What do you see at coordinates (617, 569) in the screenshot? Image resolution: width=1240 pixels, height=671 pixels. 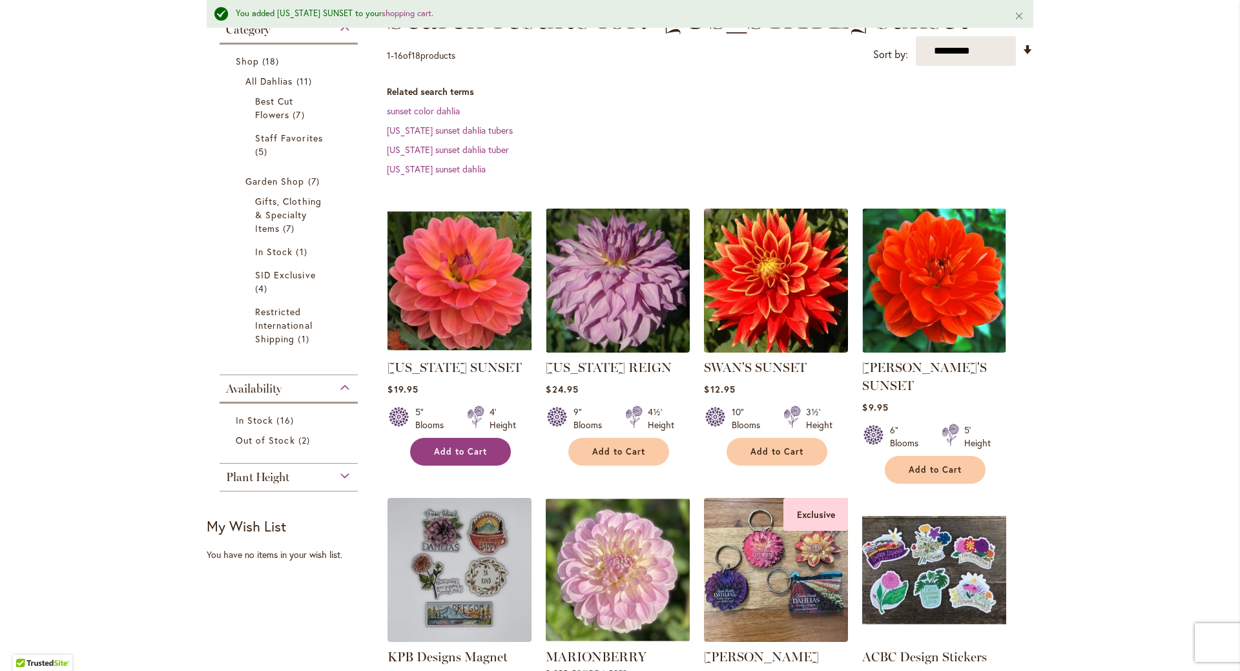 I see `img: MARIONBERRY MILKSHAKE` at bounding box center [617, 569].